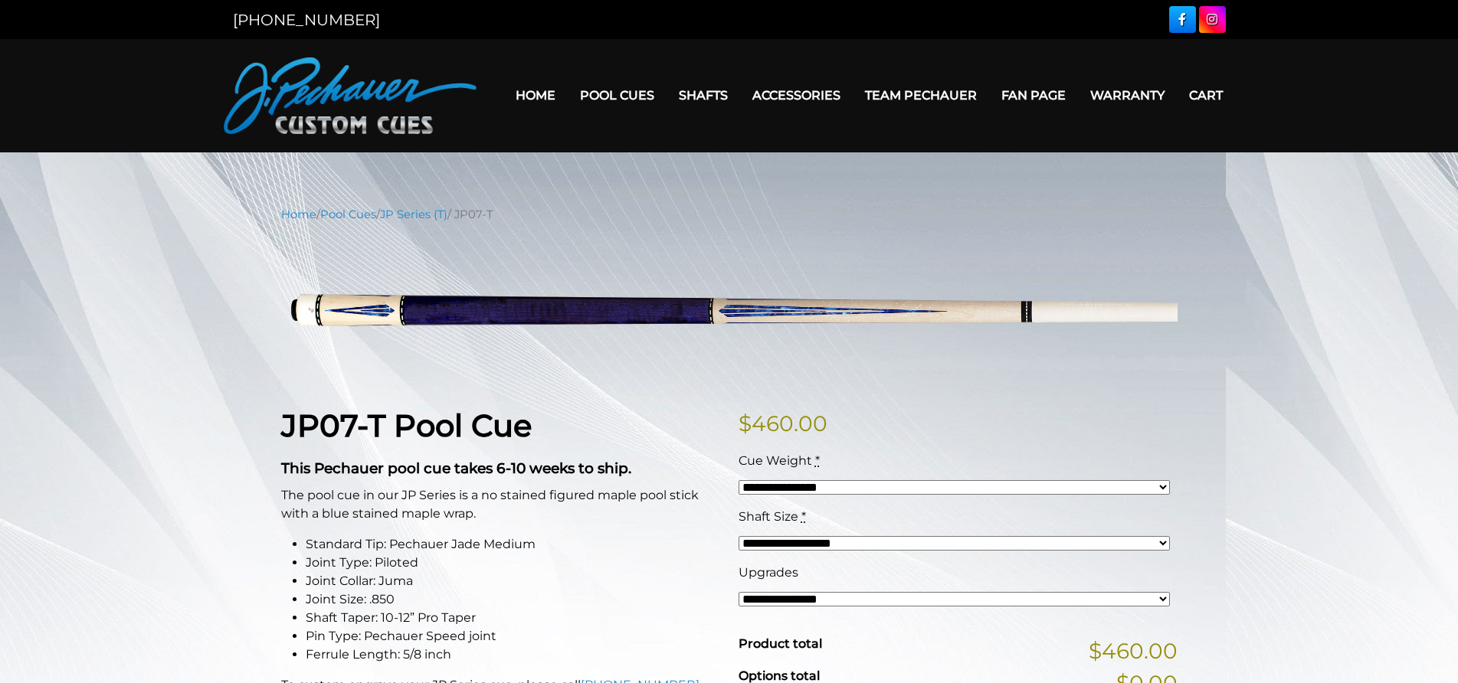  What do you see at coordinates (729, 215) in the screenshot?
I see `nav: Breadcrumb` at bounding box center [729, 215].